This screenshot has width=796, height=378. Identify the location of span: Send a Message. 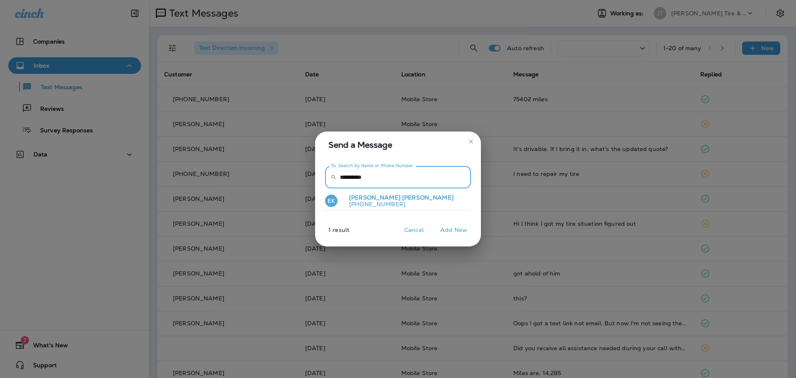
(399, 145).